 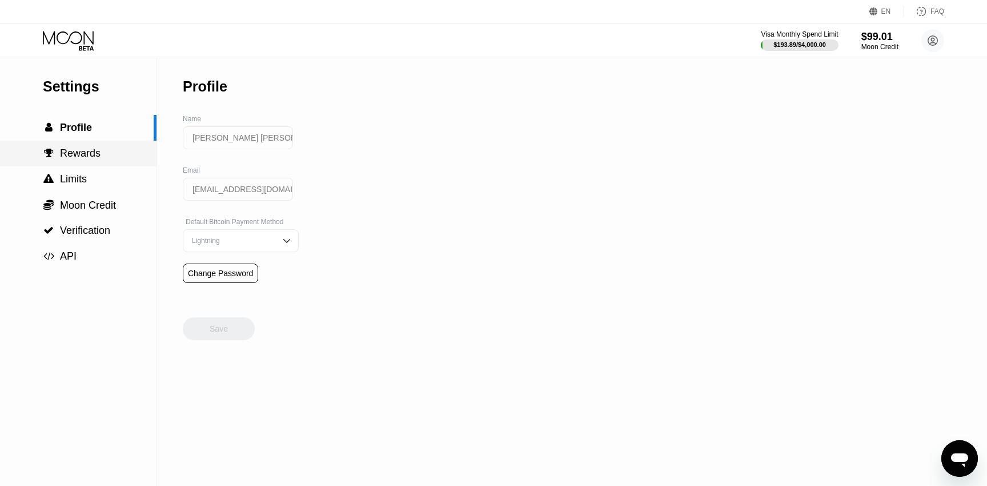 What do you see at coordinates (232, 241) in the screenshot?
I see `div: Lightning` at bounding box center [232, 241].